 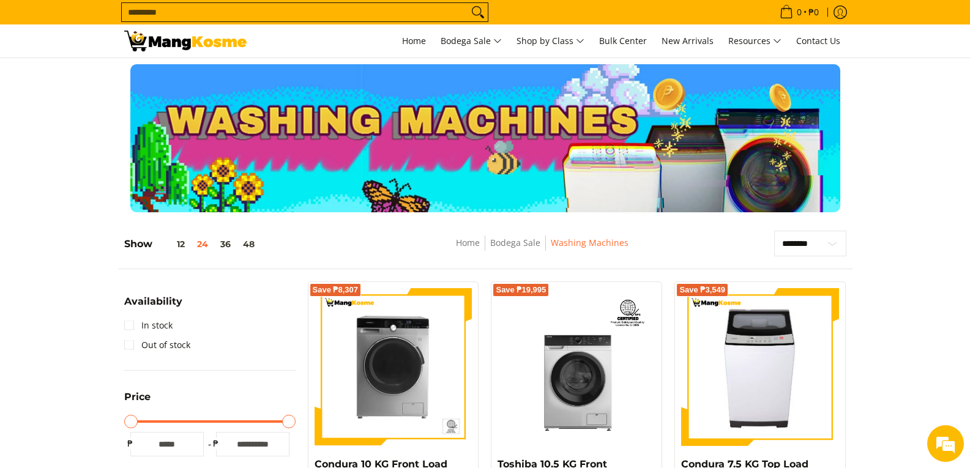 I want to click on h5: Show, so click(x=192, y=244).